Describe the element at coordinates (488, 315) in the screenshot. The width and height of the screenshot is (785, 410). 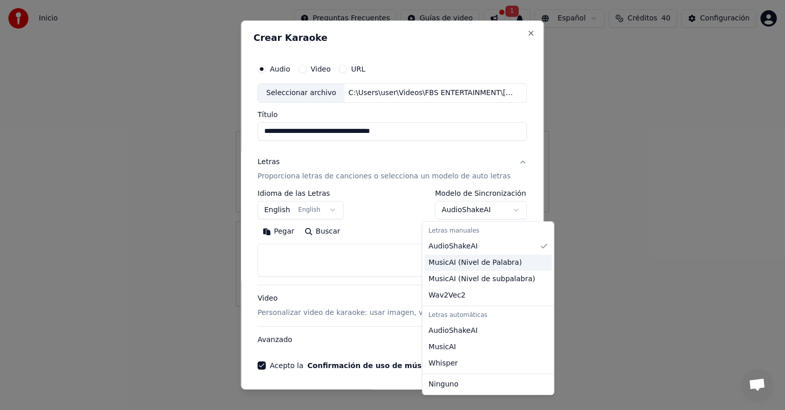
I see `div: Letras automáticas` at that location.